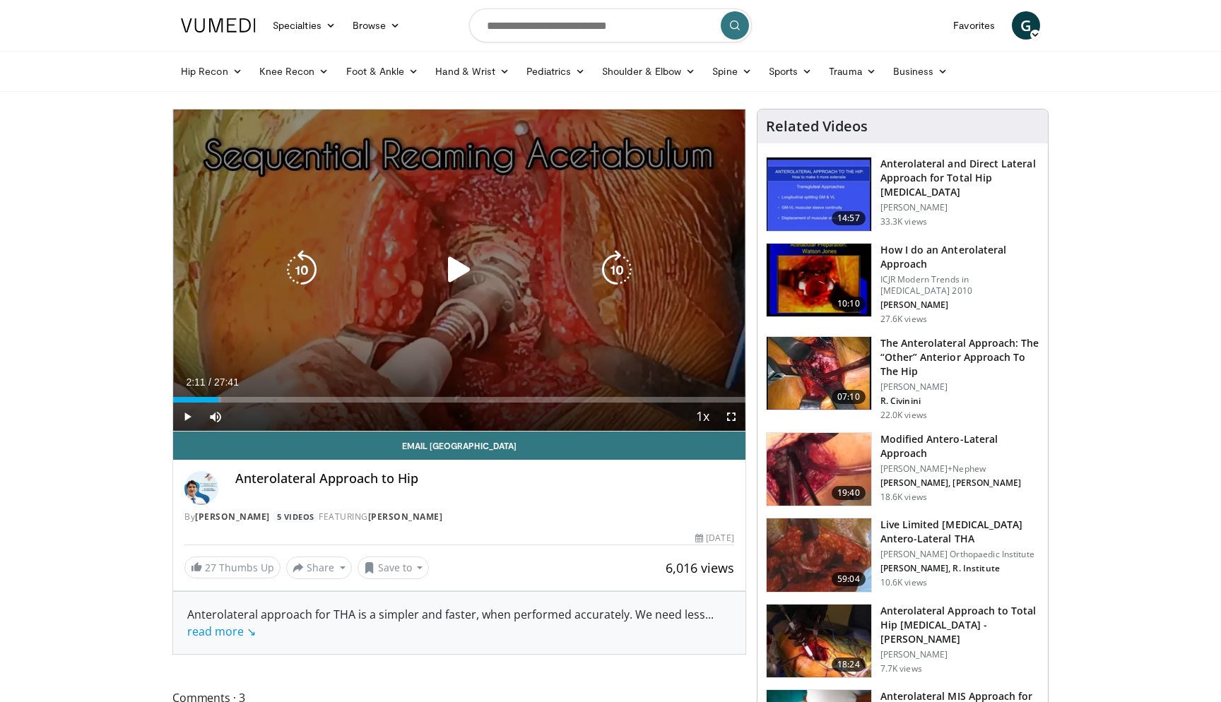 This screenshot has width=1221, height=702. Describe the element at coordinates (819, 281) in the screenshot. I see `img: 297847_0001_1.png.150x105_q85_crop-smart_upscale.jpg` at that location.